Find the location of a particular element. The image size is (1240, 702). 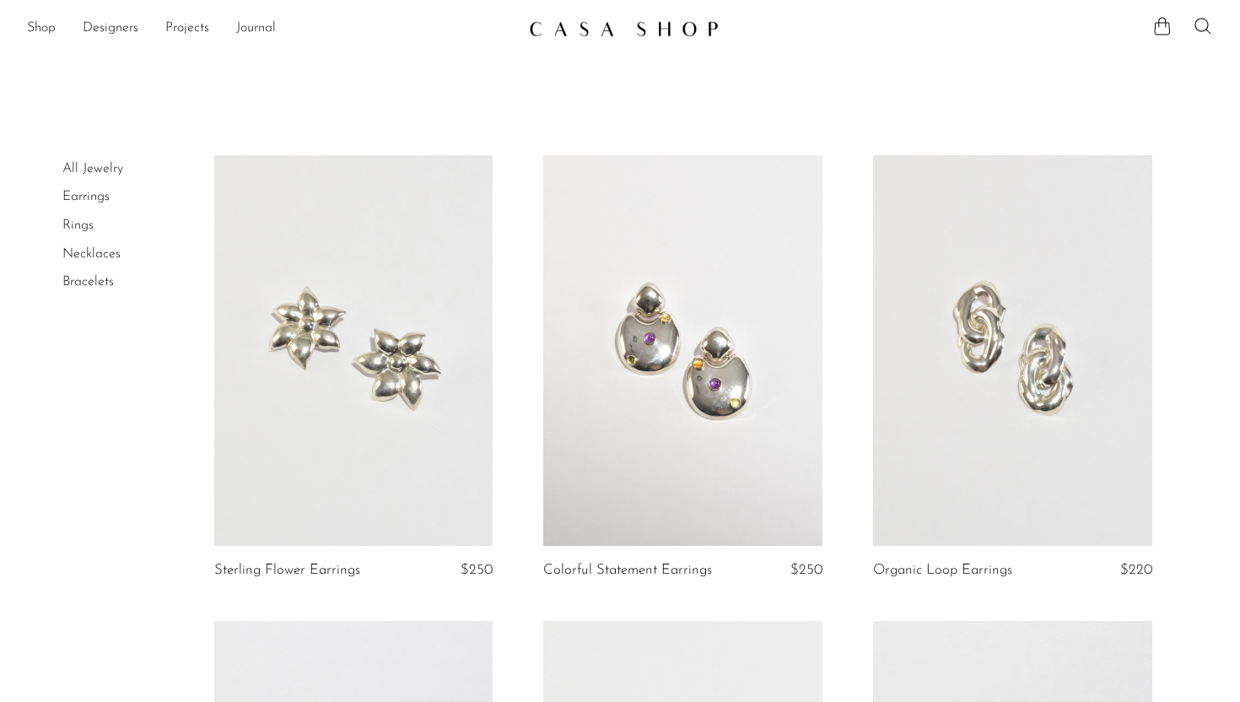

a: Colorful Statement Earrings is located at coordinates (628, 570).